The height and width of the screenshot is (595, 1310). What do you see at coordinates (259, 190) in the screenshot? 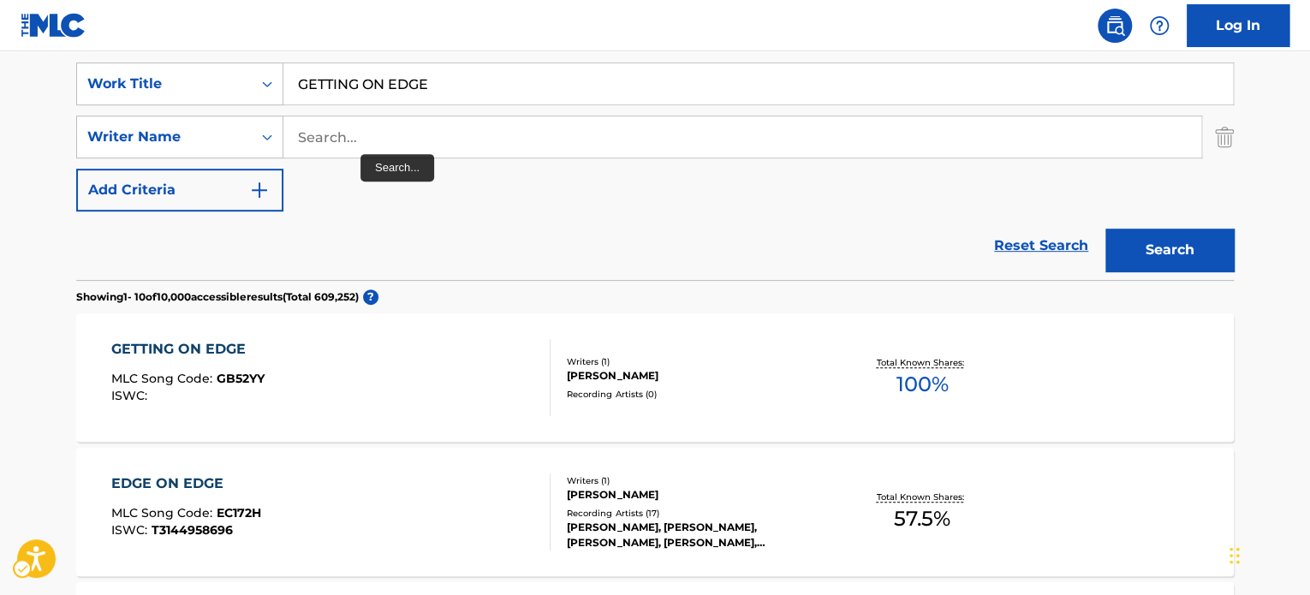
I see `img: 9d2ae6d4665cec9f34b9.svg` at bounding box center [259, 190].